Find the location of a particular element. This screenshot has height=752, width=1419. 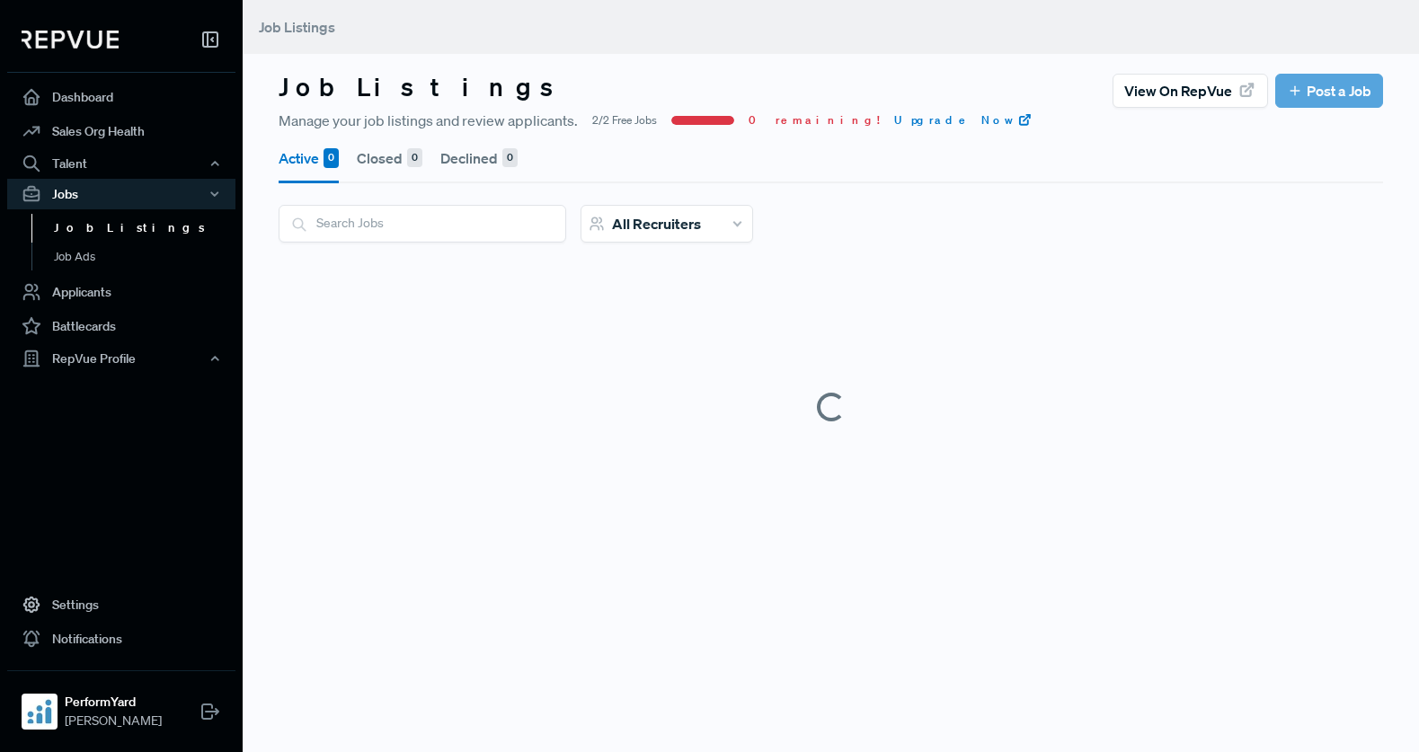

button: Active 0 is located at coordinates (308, 158).